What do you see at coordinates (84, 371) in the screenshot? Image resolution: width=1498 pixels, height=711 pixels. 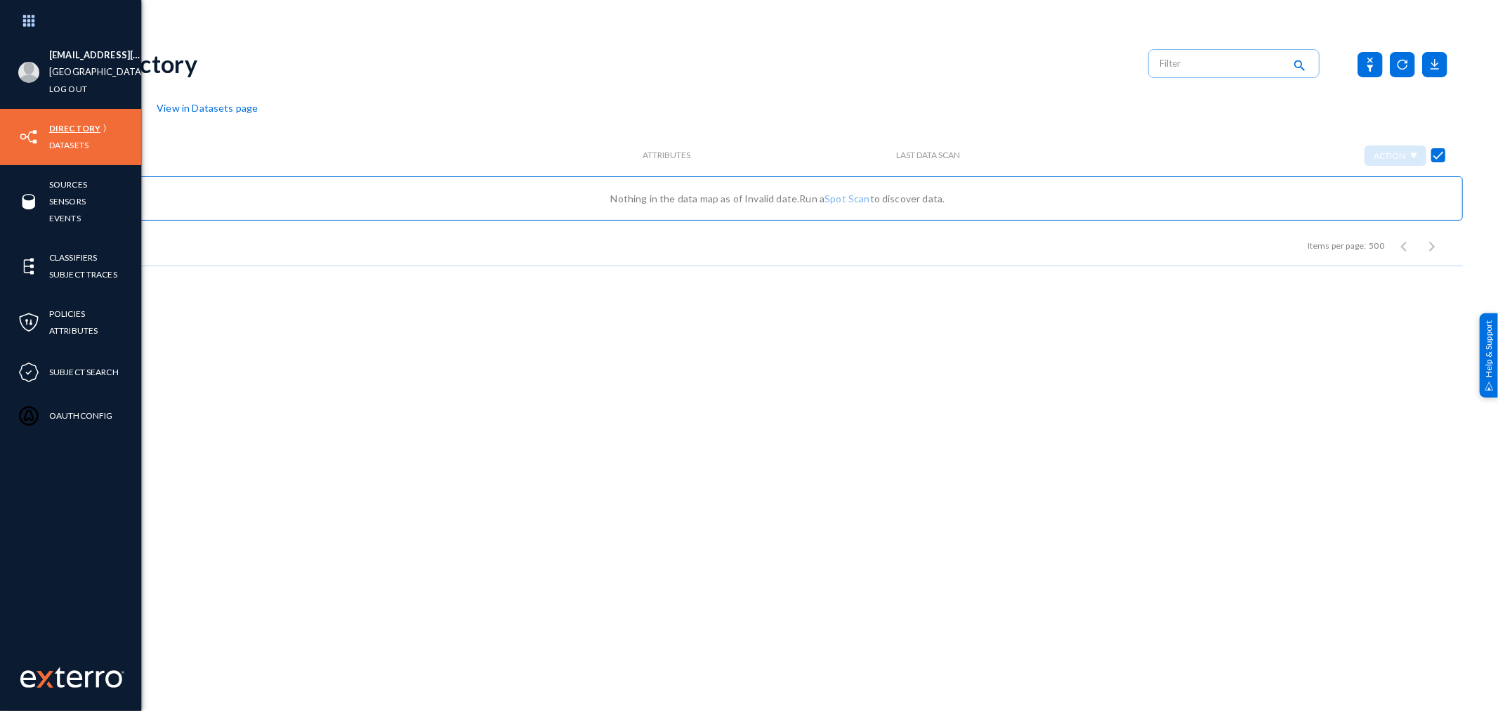 I see `a: Subject Search` at bounding box center [84, 371].